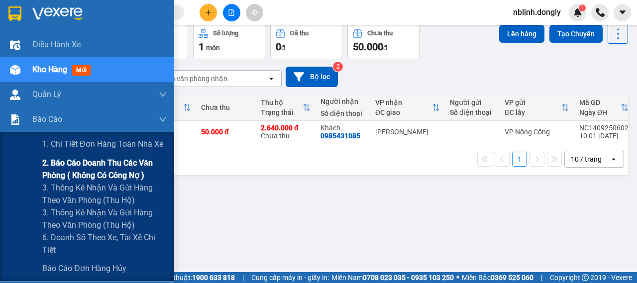 This screenshot has height=283, width=637. Describe the element at coordinates (254, 12) in the screenshot. I see `button: aim` at that location.